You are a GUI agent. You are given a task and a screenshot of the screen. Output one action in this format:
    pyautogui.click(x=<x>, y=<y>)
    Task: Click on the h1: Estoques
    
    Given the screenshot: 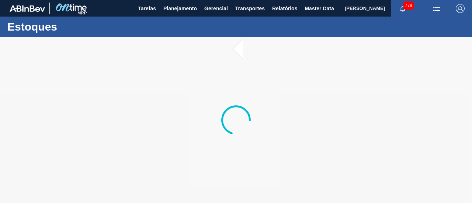 What is the action you would take?
    pyautogui.click(x=73, y=27)
    